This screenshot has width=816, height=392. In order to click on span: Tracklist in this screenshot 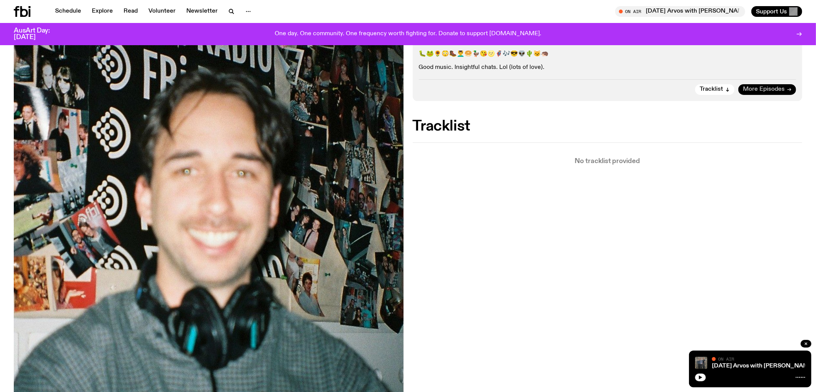, I will do `click(712, 89)`.